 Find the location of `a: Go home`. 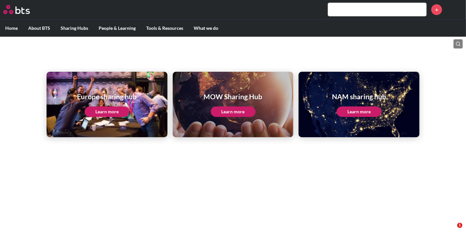

a: Go home is located at coordinates (23, 9).